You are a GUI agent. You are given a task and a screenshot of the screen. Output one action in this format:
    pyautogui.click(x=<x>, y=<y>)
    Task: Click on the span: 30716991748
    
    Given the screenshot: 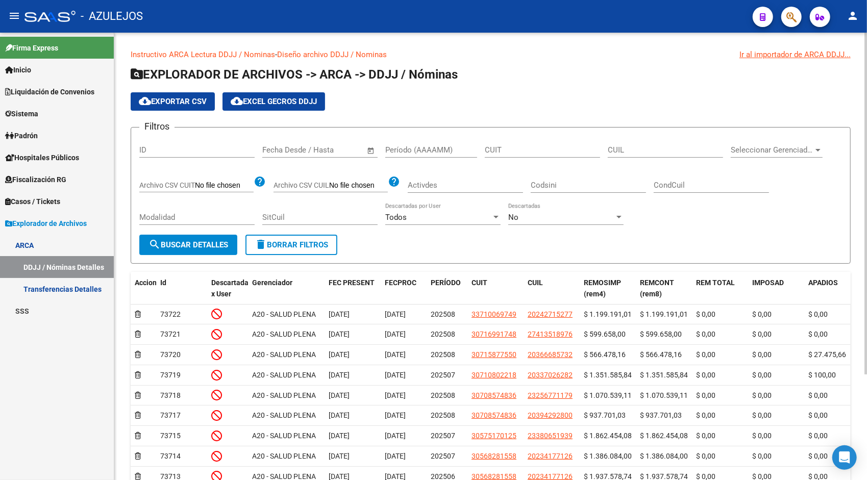 What is the action you would take?
    pyautogui.click(x=494, y=334)
    